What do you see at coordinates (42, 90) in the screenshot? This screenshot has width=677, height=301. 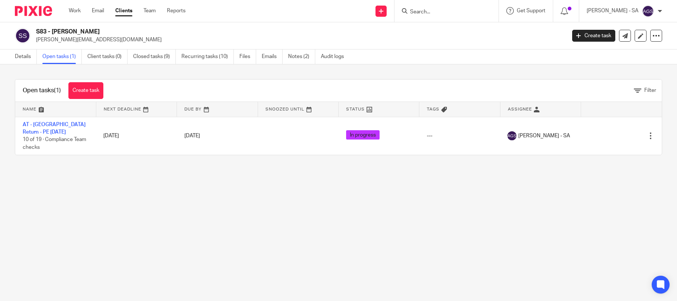 I see `h1: Open tasks` at bounding box center [42, 90].